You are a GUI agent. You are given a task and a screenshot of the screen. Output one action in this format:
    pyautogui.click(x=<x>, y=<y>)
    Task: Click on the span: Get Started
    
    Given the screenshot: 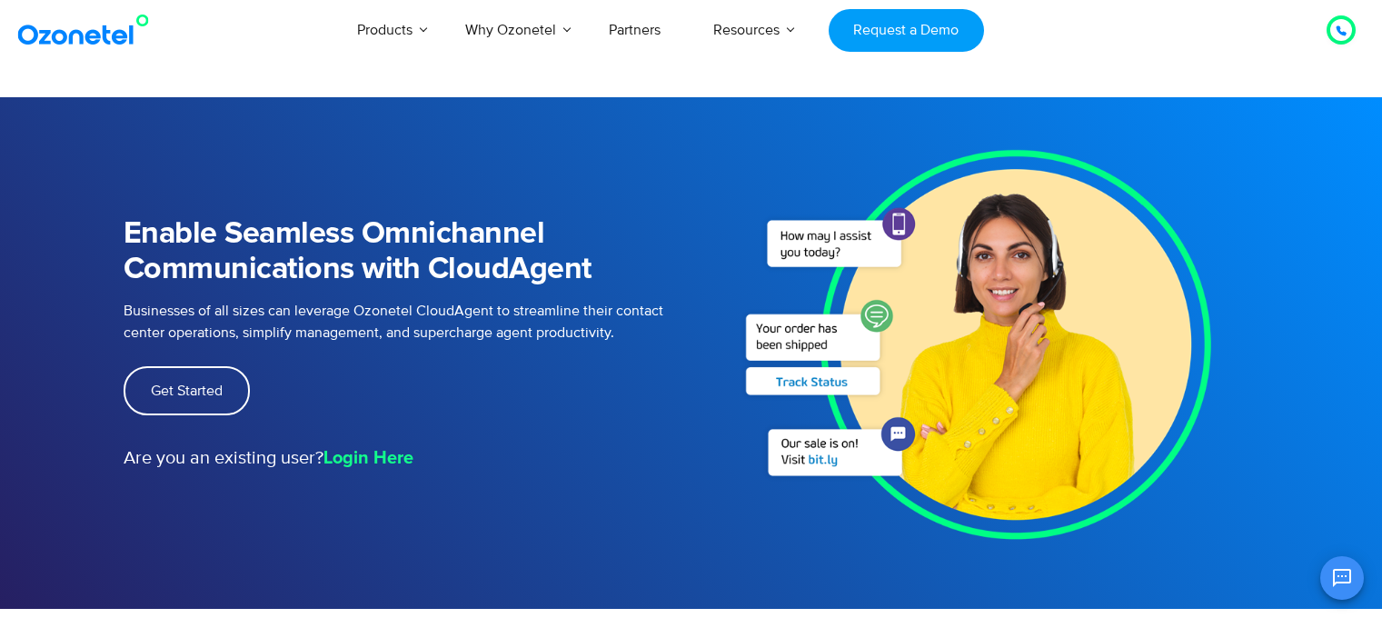 What is the action you would take?
    pyautogui.click(x=186, y=391)
    